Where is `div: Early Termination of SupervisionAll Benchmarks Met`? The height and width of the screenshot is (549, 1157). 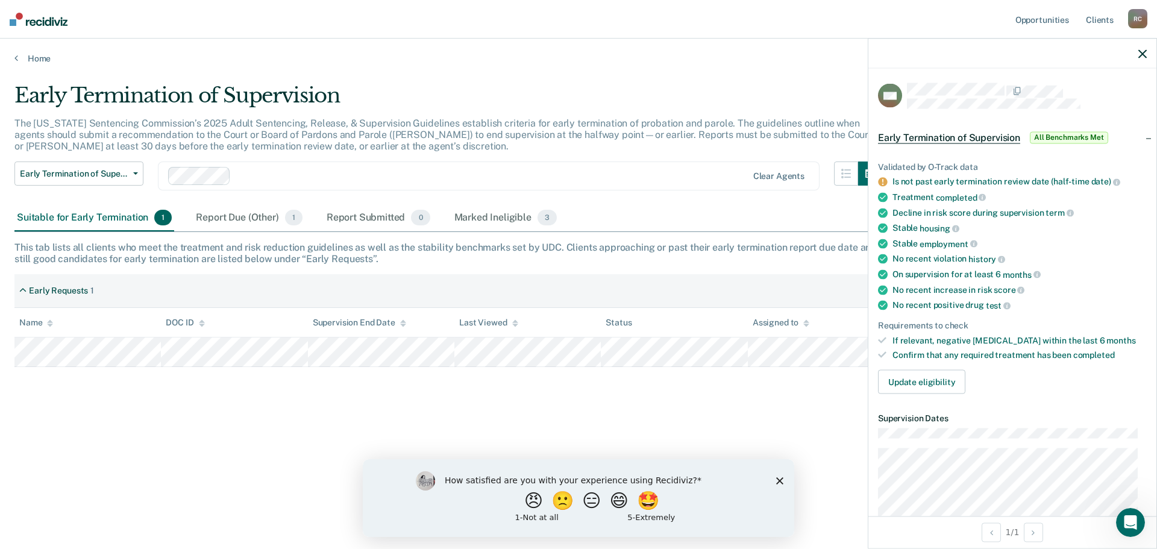
div: Early Termination of SupervisionAll Benchmarks Met is located at coordinates (1012, 137).